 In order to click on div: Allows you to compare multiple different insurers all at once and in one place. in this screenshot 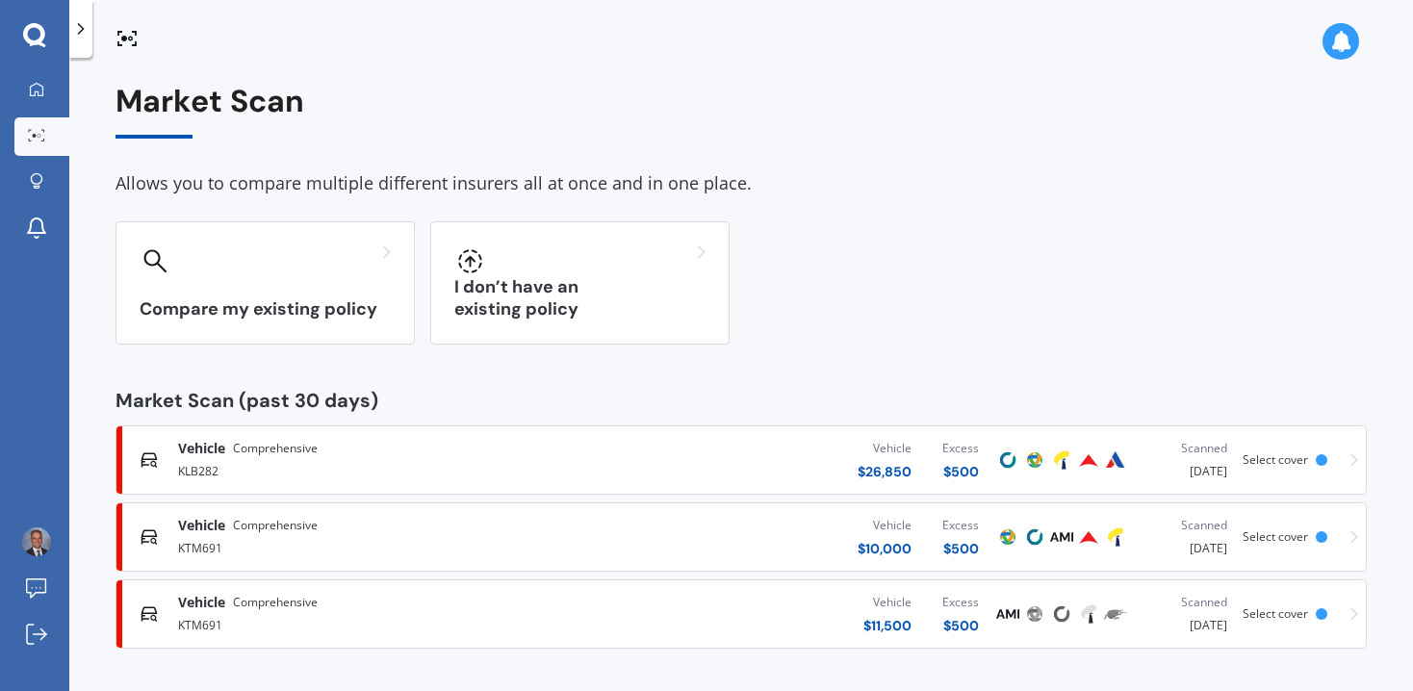, I will do `click(741, 184)`.